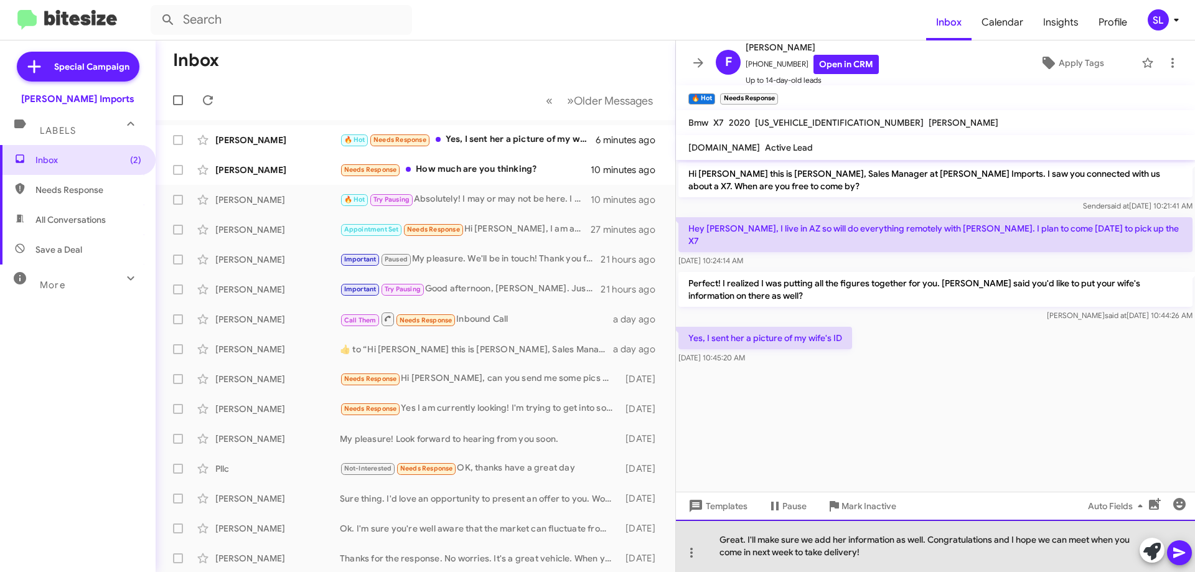  I want to click on button: Apply Tags, so click(1071, 63).